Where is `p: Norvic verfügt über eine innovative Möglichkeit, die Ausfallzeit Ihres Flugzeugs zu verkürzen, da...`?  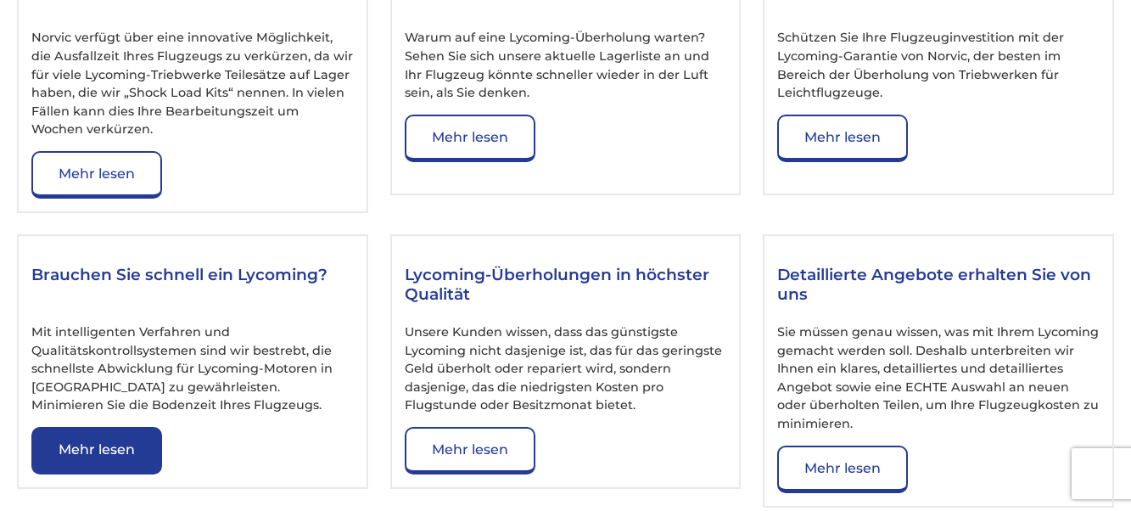 p: Norvic verfügt über eine innovative Möglichkeit, die Ausfallzeit Ihres Flugzeugs zu verkürzen, da... is located at coordinates (193, 84).